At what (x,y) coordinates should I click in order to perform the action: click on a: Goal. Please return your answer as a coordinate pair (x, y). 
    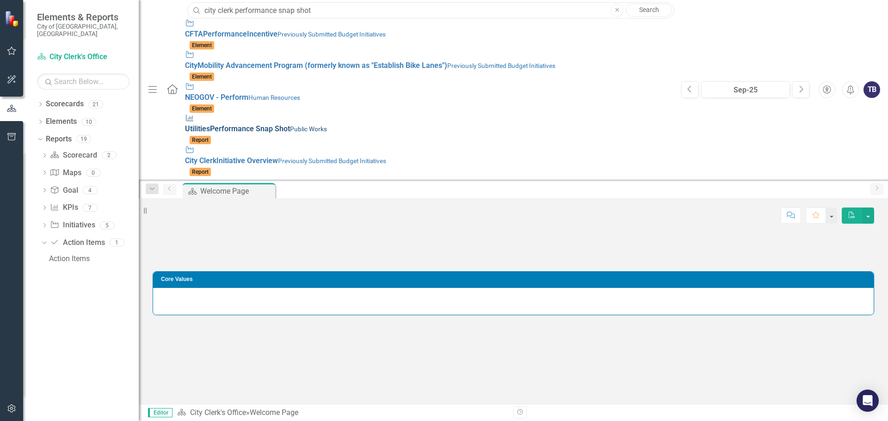
    Looking at the image, I should click on (64, 190).